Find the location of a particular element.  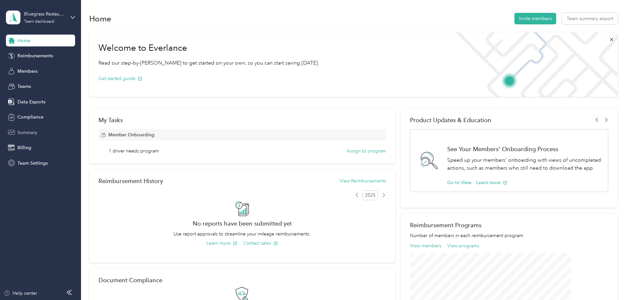

button: View programs is located at coordinates (463, 246).